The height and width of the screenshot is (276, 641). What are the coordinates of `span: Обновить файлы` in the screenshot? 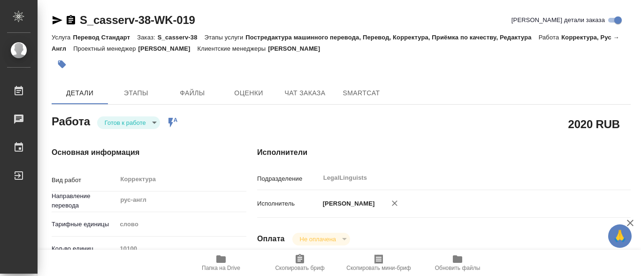 It's located at (458, 268).